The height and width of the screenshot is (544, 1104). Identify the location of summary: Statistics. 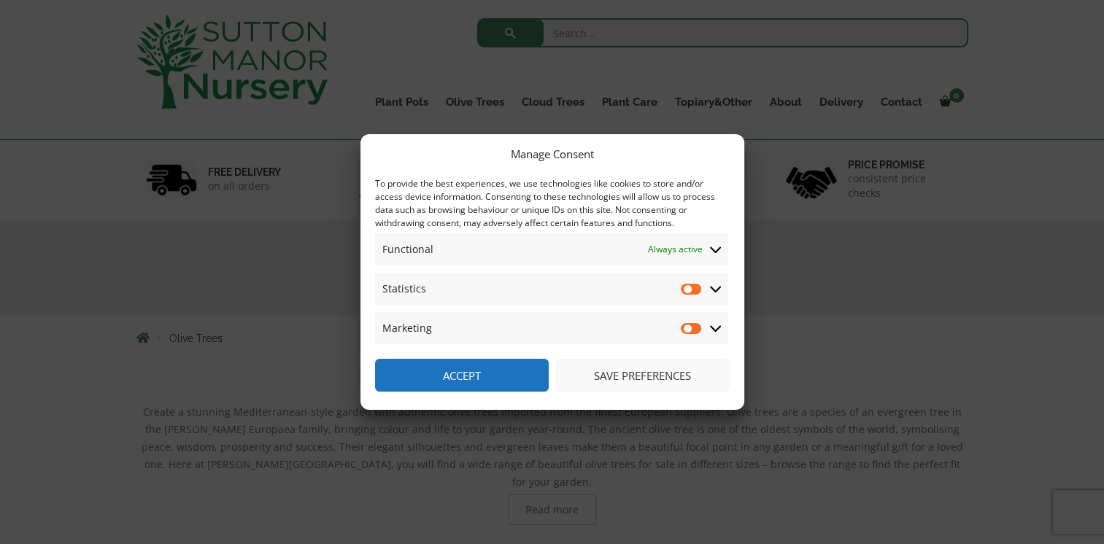
(552, 289).